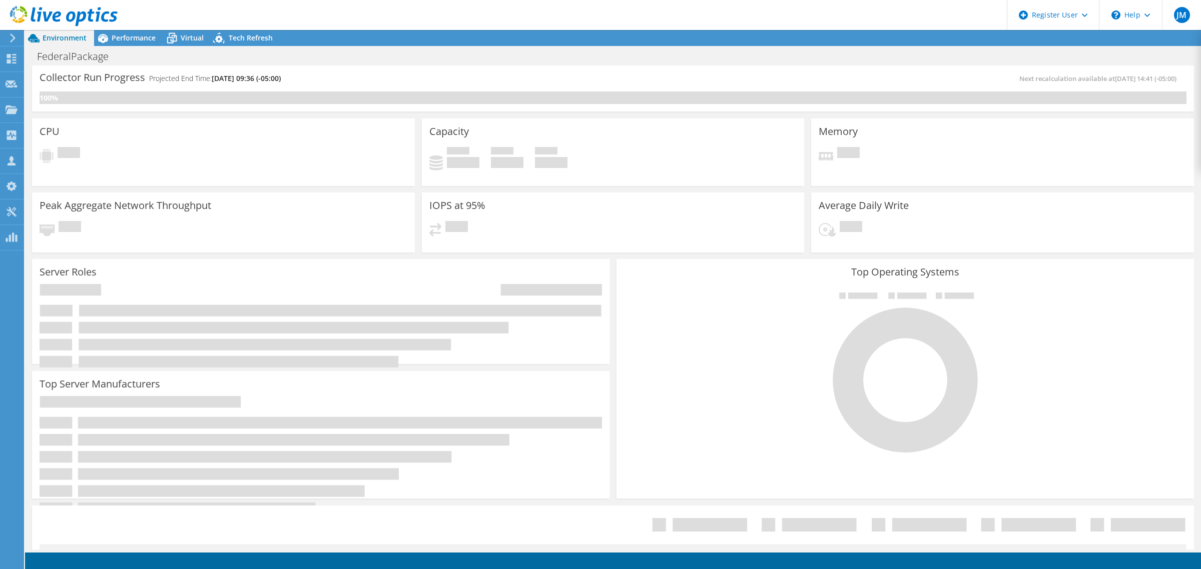 This screenshot has width=1201, height=569. Describe the element at coordinates (68, 272) in the screenshot. I see `h3: Server Roles` at that location.